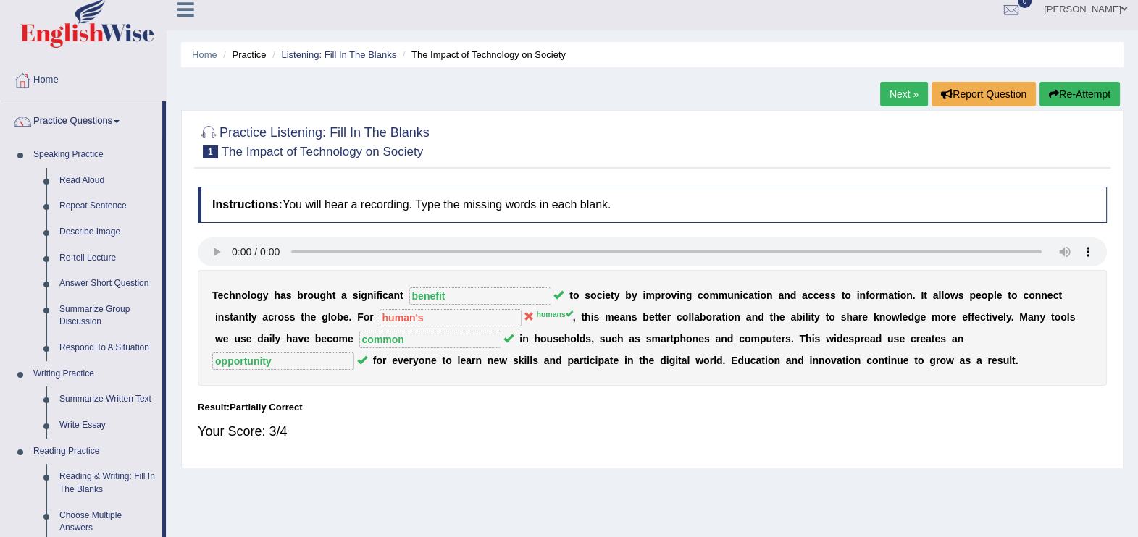 The height and width of the screenshot is (537, 1138). I want to click on a: Describe Image, so click(107, 232).